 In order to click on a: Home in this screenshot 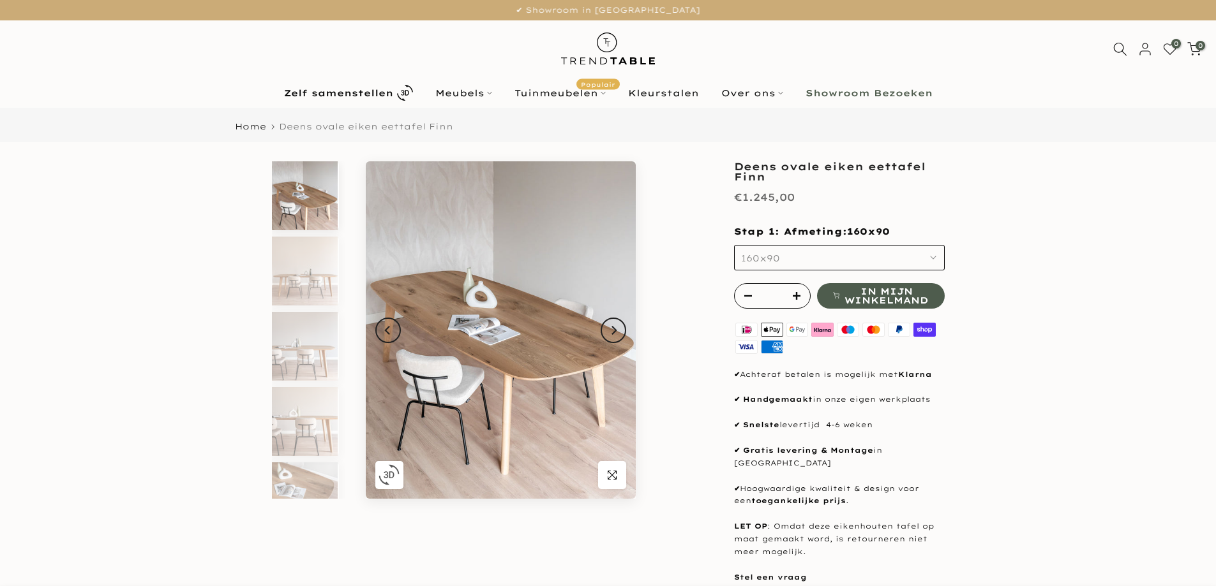, I will do `click(250, 126)`.